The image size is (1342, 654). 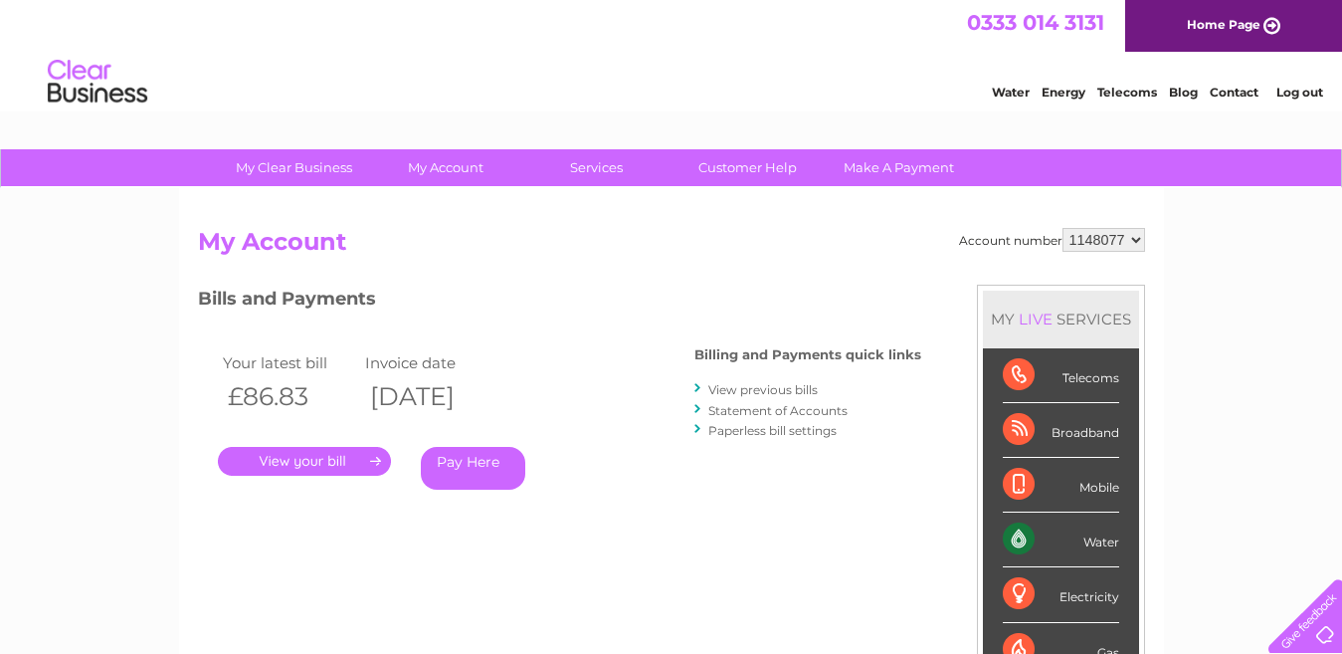 I want to click on a: Make A Payment, so click(x=898, y=167).